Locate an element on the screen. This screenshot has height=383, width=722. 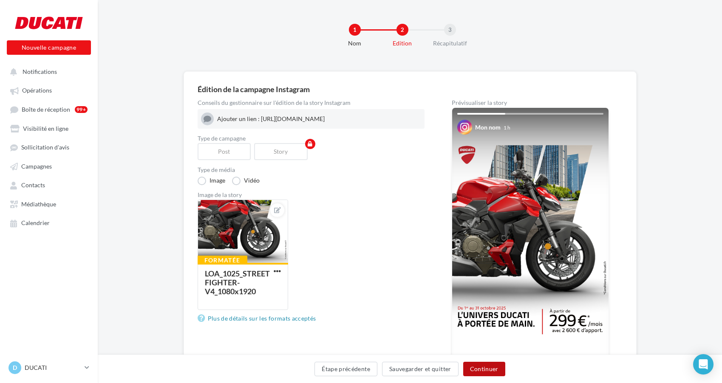
p: DUCATI is located at coordinates (53, 368).